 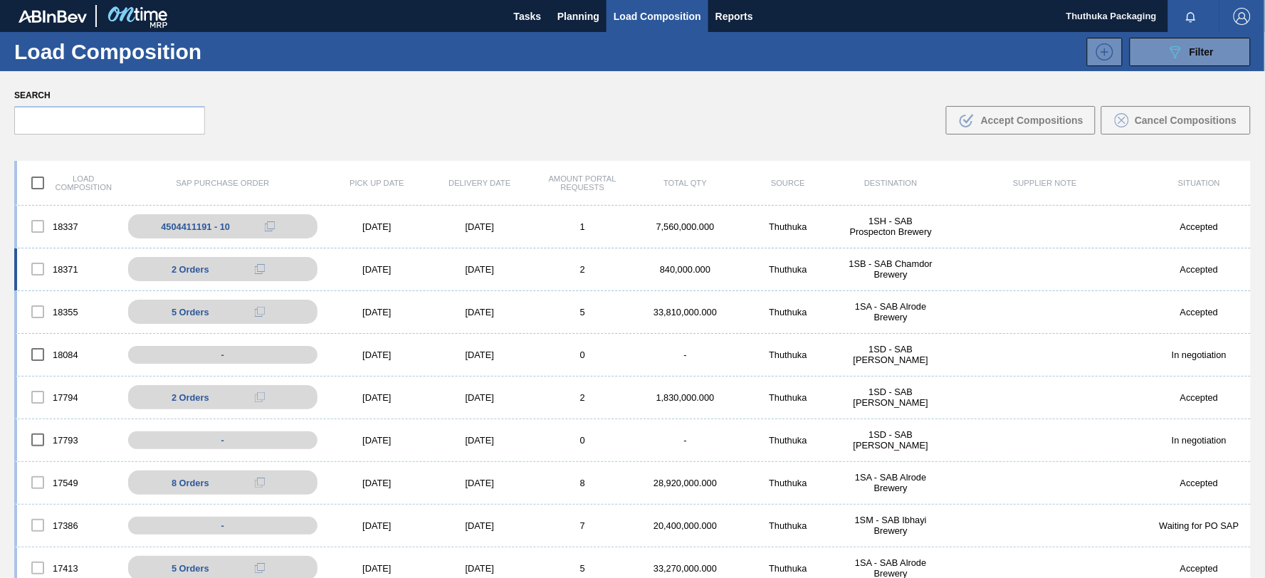 What do you see at coordinates (1191, 16) in the screenshot?
I see `button: Notifications` at bounding box center [1191, 16].